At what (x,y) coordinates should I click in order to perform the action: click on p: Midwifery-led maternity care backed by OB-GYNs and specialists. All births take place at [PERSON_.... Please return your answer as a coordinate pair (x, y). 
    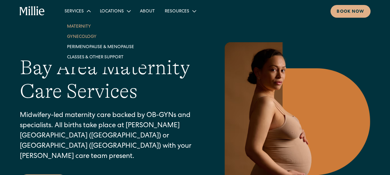
    Looking at the image, I should click on (108, 136).